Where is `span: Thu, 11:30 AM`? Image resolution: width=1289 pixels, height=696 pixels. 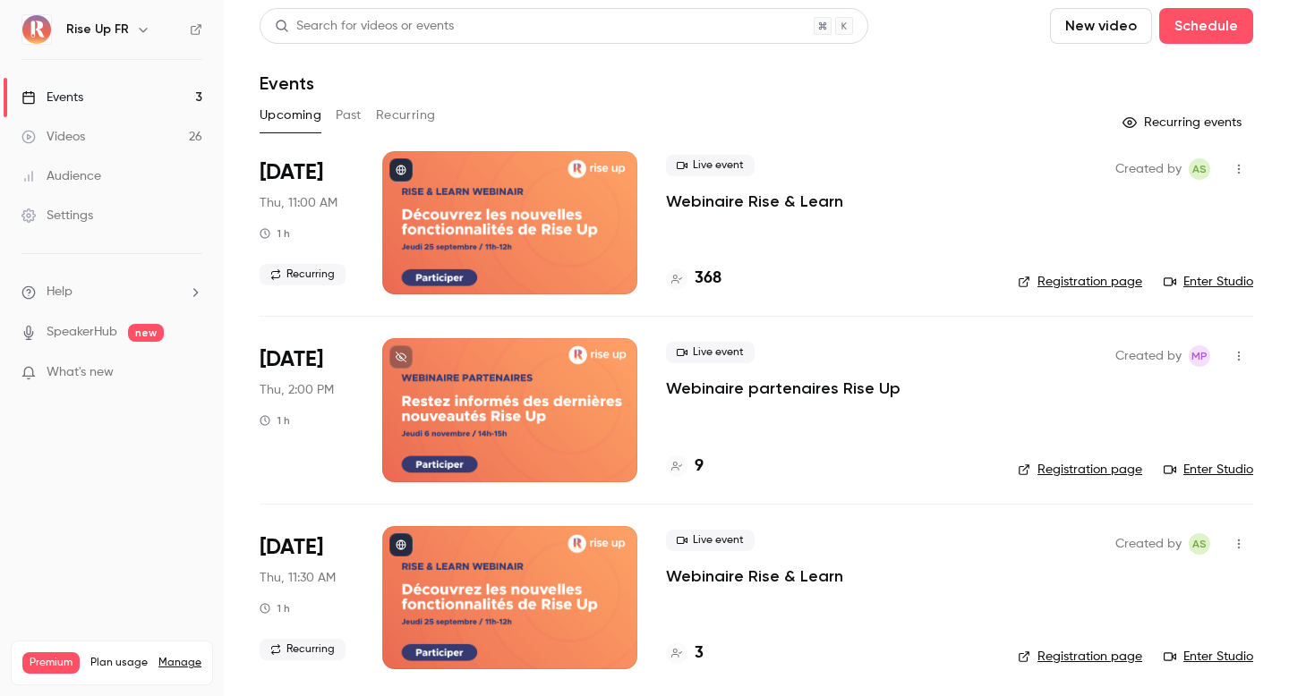 span: Thu, 11:30 AM is located at coordinates (297, 578).